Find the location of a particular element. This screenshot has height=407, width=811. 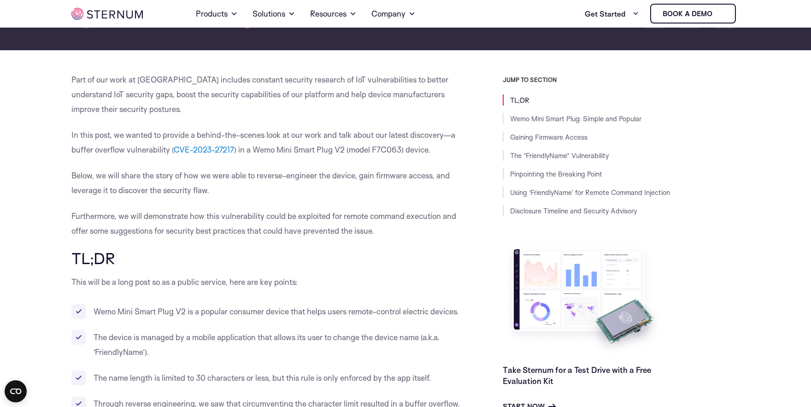

p: In this post, we wanted to provide a behind-the-scenes look at our work and talk about our latest... is located at coordinates (266, 142).